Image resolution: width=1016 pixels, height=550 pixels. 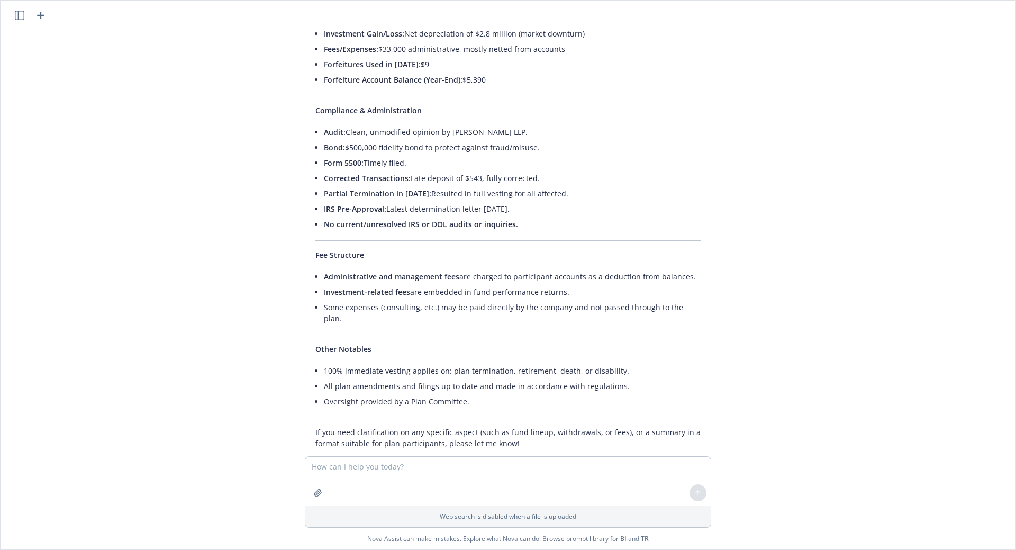 What do you see at coordinates (512, 401) in the screenshot?
I see `li: Oversight provided by a Plan Committee.` at bounding box center [512, 401].